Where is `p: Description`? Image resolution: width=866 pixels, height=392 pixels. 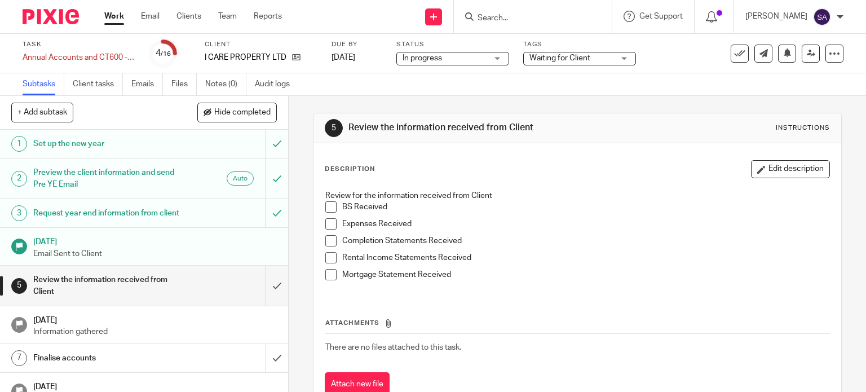
p: Description is located at coordinates (350, 169).